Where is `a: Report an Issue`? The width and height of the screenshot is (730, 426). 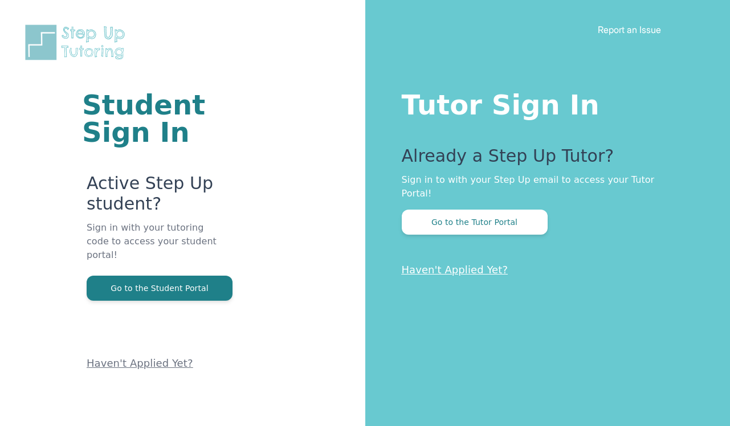 a: Report an Issue is located at coordinates (629, 30).